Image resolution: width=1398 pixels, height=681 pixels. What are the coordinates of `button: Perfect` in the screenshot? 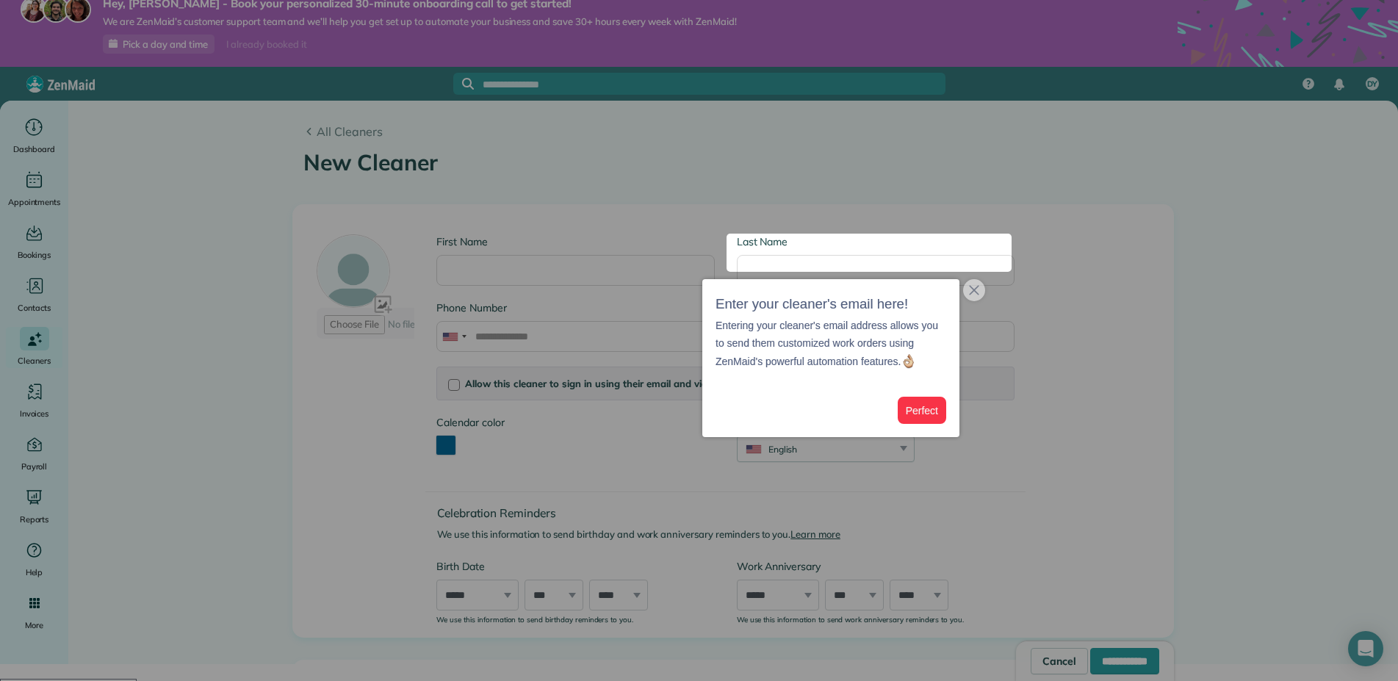 It's located at (922, 410).